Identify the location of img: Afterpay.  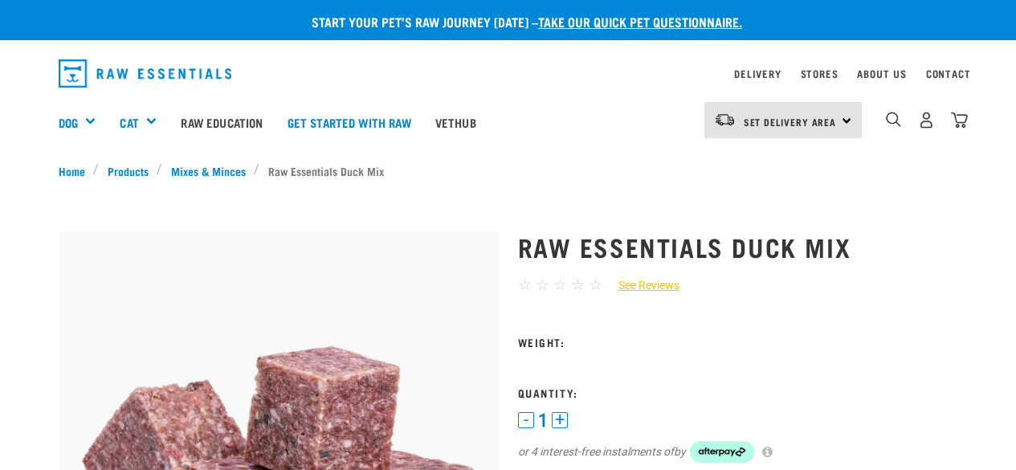
(722, 452).